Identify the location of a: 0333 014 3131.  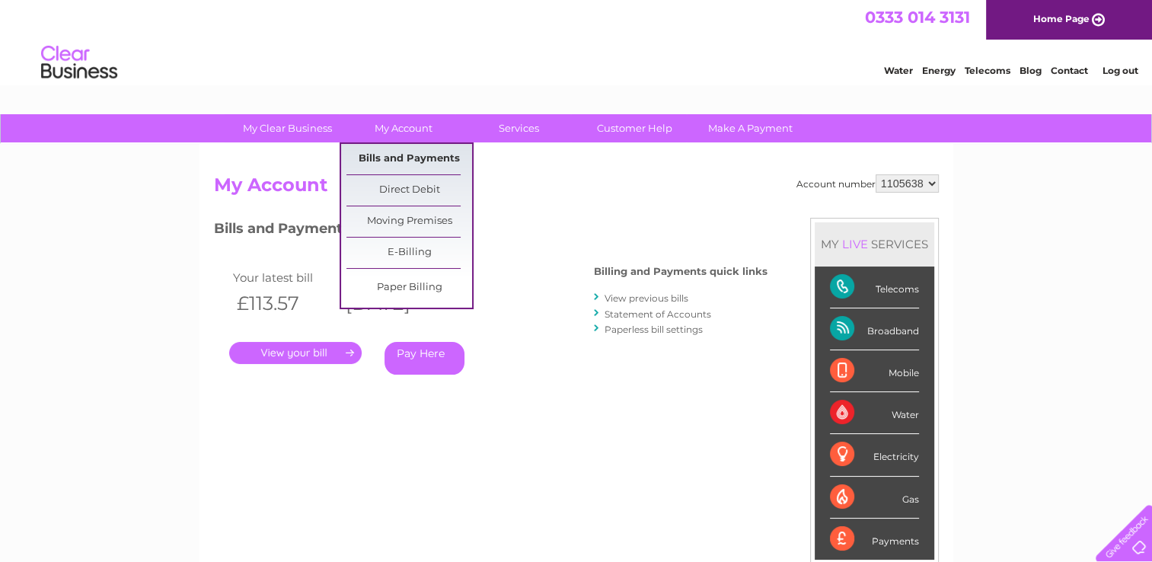
(918, 17).